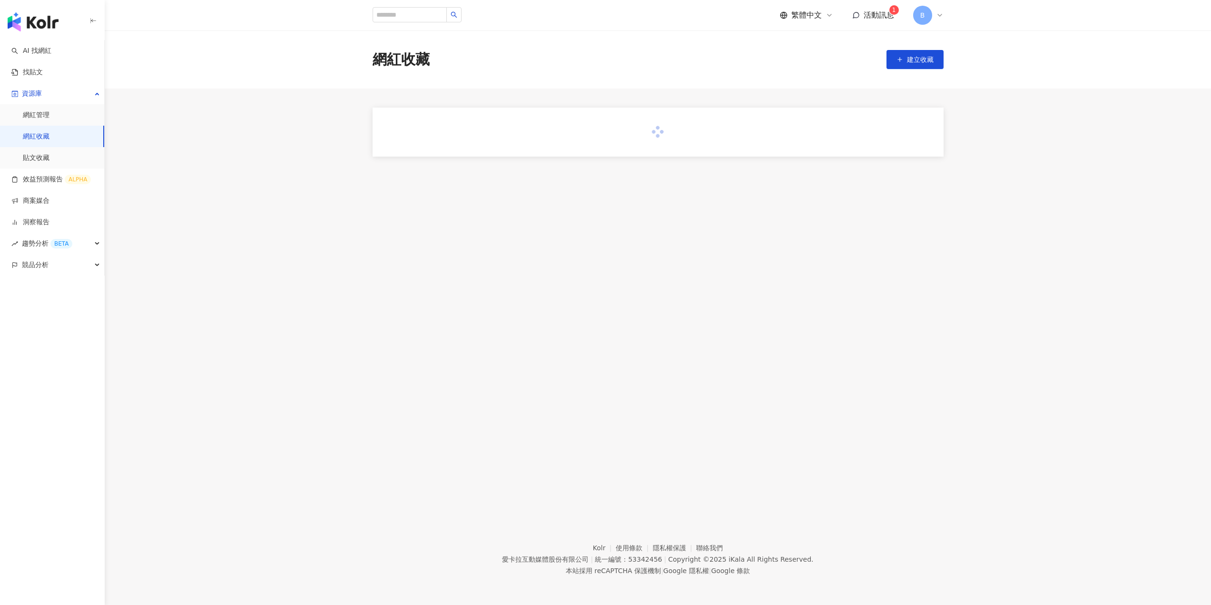 The width and height of the screenshot is (1211, 605). Describe the element at coordinates (894, 10) in the screenshot. I see `sup: 1` at that location.